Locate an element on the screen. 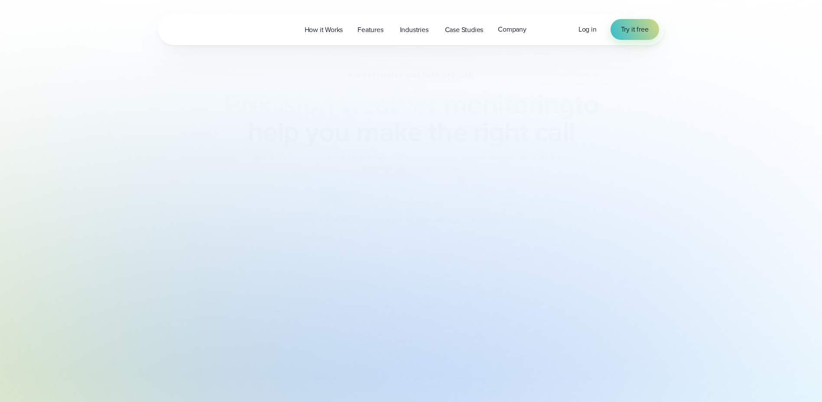 Image resolution: width=822 pixels, height=402 pixels. a: How it Works is located at coordinates (324, 29).